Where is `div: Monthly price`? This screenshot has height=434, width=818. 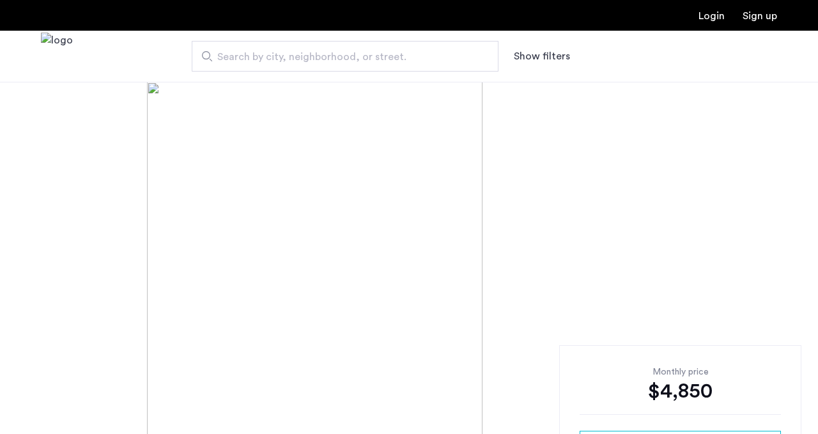 div: Monthly price is located at coordinates (680, 372).